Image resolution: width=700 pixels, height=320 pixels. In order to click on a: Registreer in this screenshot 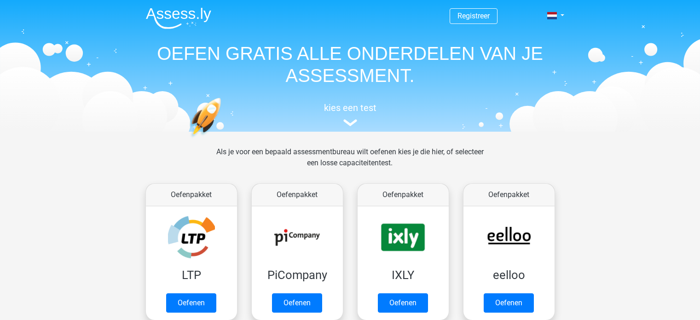, I will do `click(474, 16)`.